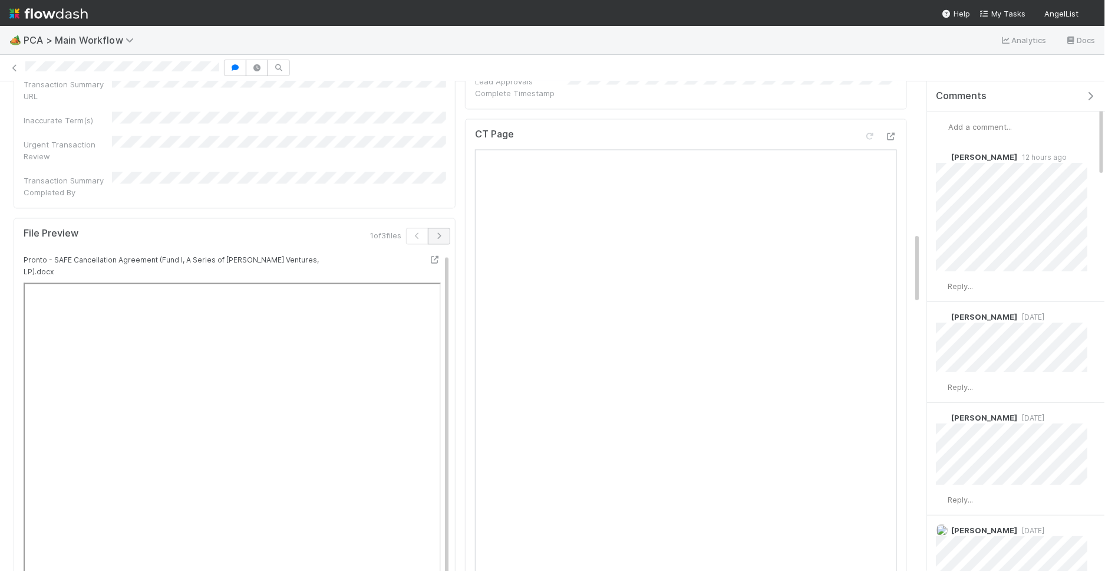 The image size is (1105, 571). Describe the element at coordinates (1042, 157) in the screenshot. I see `span: 12 hours ago` at that location.